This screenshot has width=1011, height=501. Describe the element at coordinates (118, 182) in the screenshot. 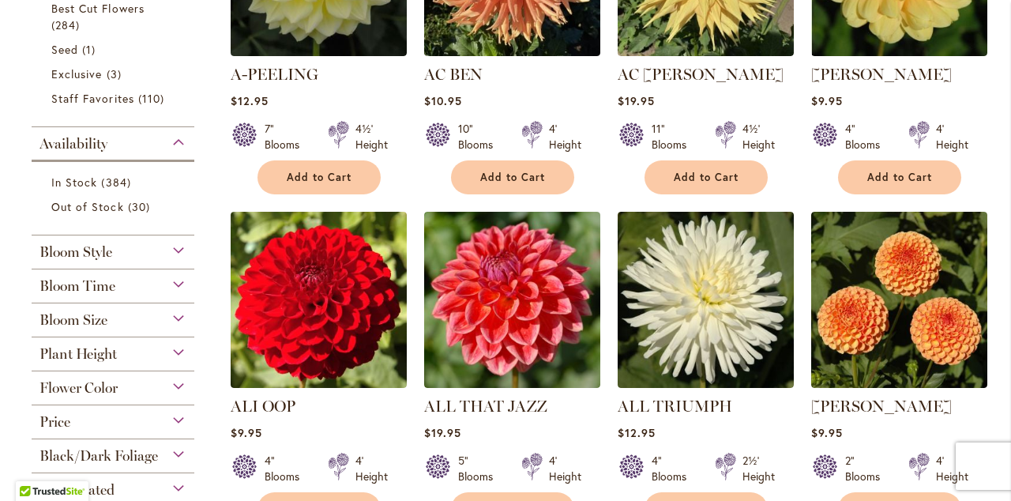

I see `span: 384` at that location.